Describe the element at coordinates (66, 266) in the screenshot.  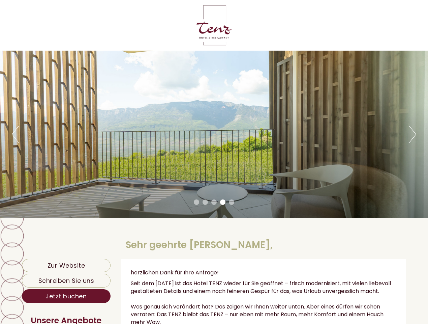
I see `a: Zur Website` at that location.